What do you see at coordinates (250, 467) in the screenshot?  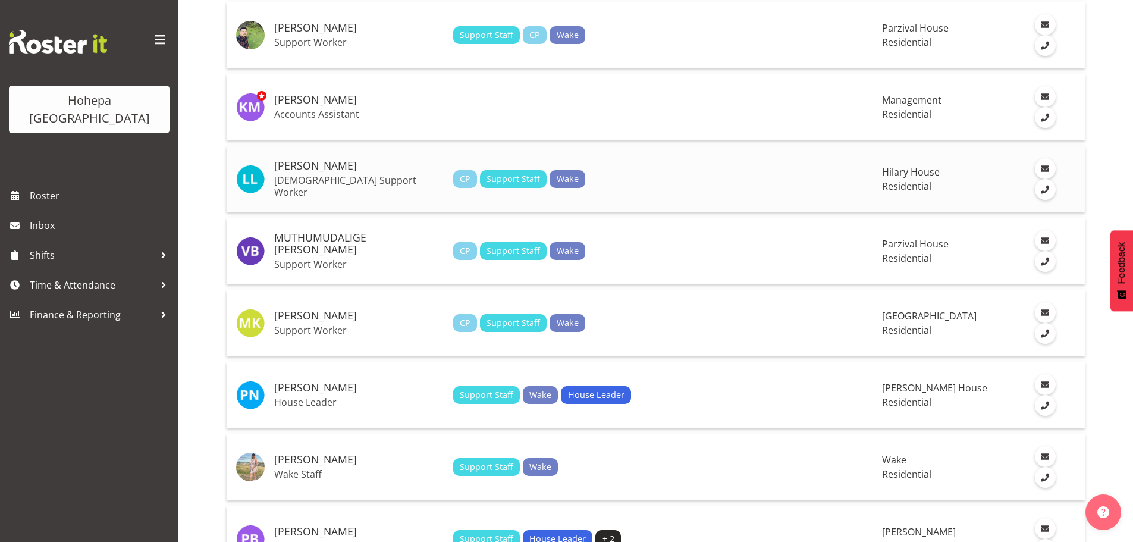 I see `img: sunita-paliwal6c3a3bcb8be290ce274d37c74c4be5cc.png` at bounding box center [250, 467].